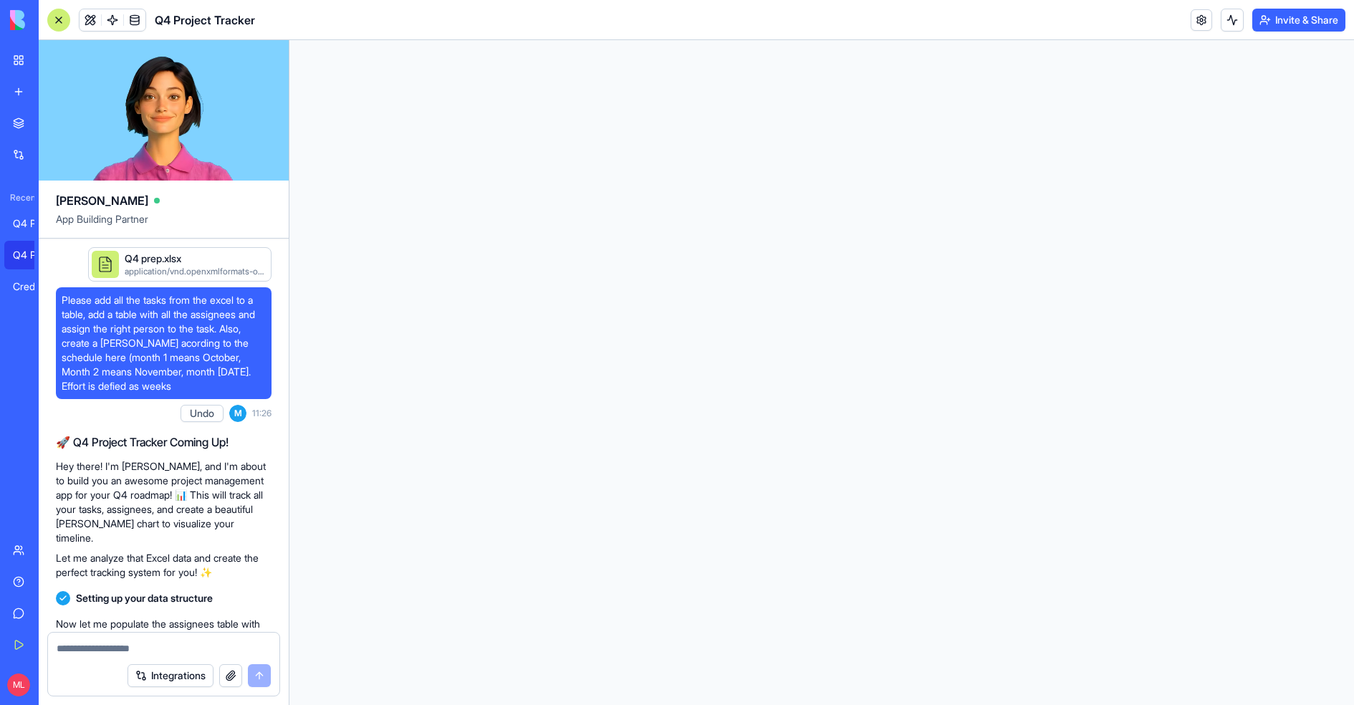  What do you see at coordinates (163, 343) in the screenshot?
I see `span: Please add all the tasks from the excel to a table, add a table with all the assignees and assign...` at bounding box center [163, 343].